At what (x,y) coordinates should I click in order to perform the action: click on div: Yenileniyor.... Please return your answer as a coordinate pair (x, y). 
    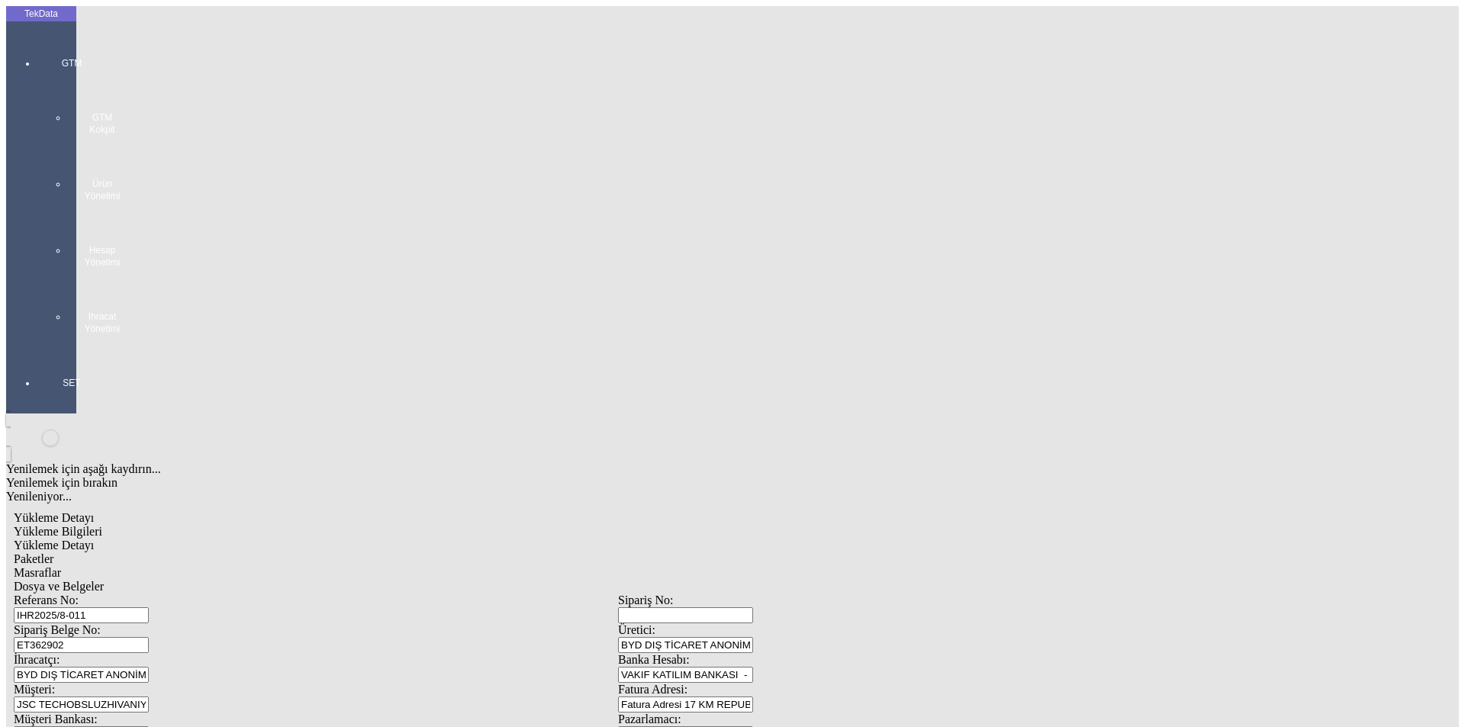
    Looking at the image, I should click on (618, 497).